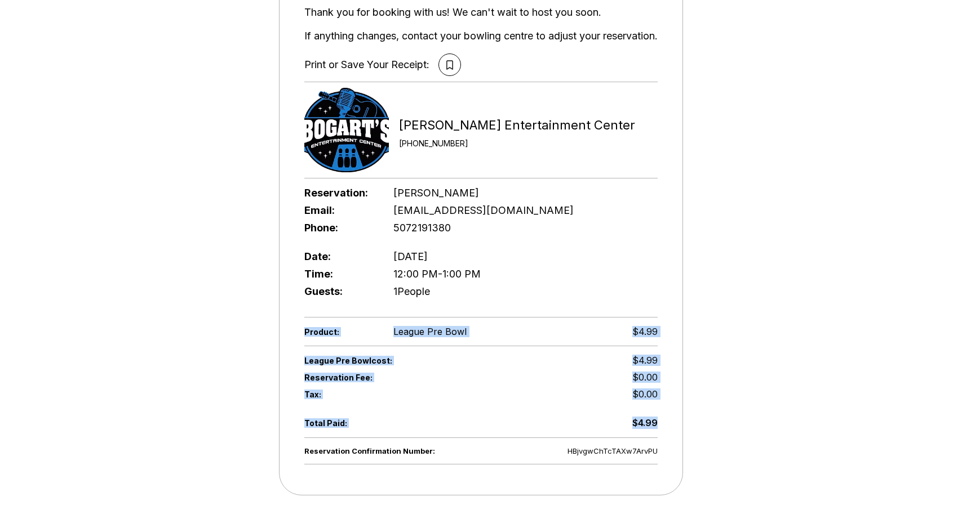 The width and height of the screenshot is (962, 510). Describe the element at coordinates (481, 12) in the screenshot. I see `div: Thank you for booking with us! We can't wait to host you soon.` at that location.